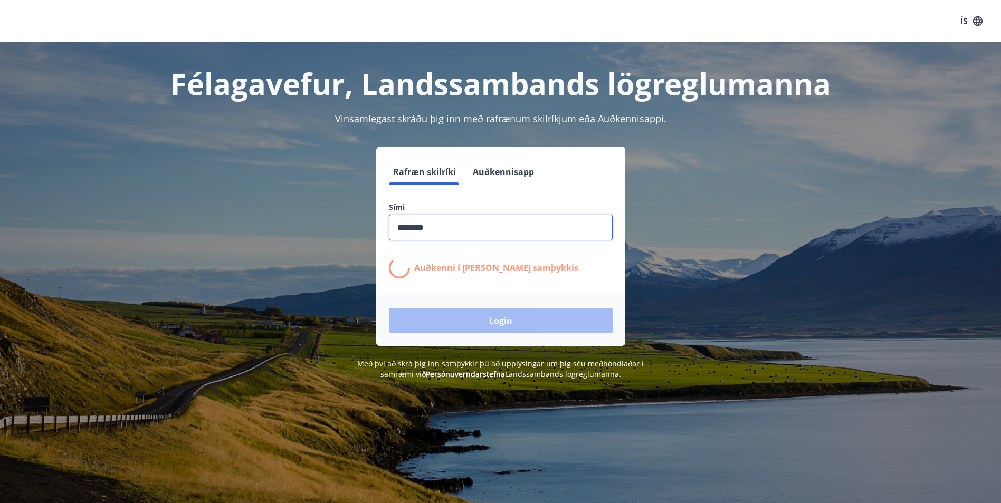 The image size is (1001, 503). Describe the element at coordinates (465, 374) in the screenshot. I see `a: Persónuverndarstefna` at that location.